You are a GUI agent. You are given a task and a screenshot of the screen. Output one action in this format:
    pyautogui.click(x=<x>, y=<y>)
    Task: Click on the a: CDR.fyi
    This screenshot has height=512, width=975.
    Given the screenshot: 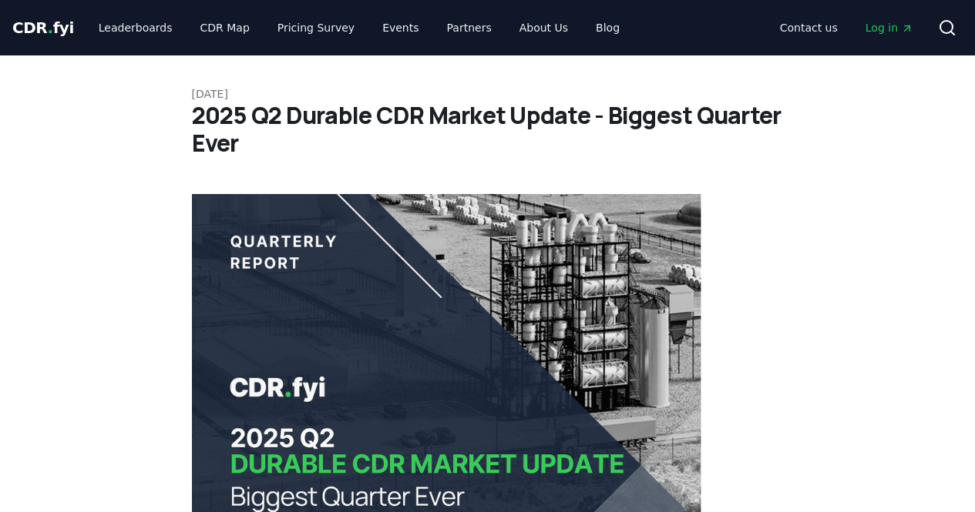 What is the action you would take?
    pyautogui.click(x=43, y=28)
    